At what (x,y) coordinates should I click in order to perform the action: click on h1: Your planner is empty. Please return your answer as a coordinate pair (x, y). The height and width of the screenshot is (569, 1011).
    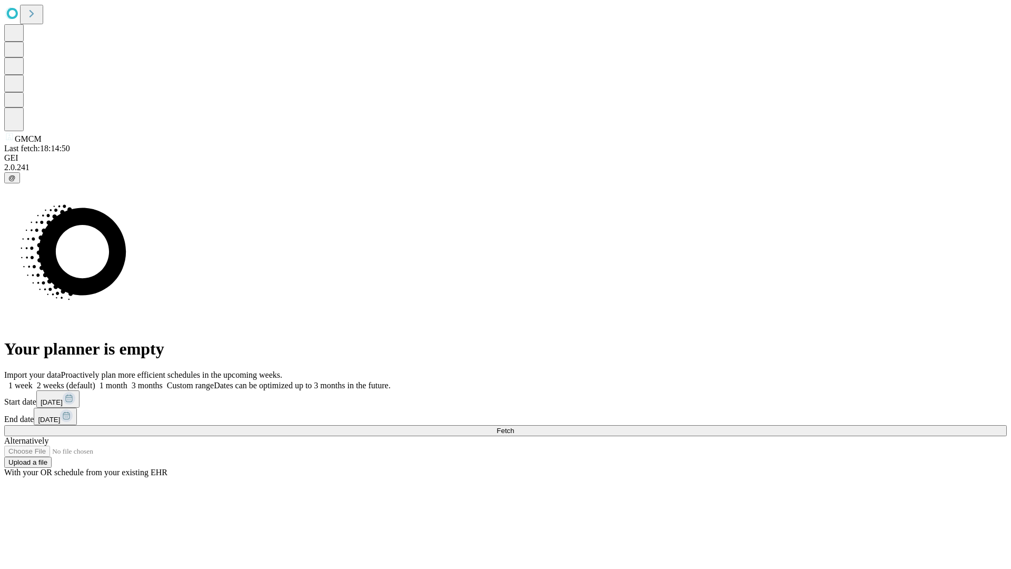
    Looking at the image, I should click on (506, 349).